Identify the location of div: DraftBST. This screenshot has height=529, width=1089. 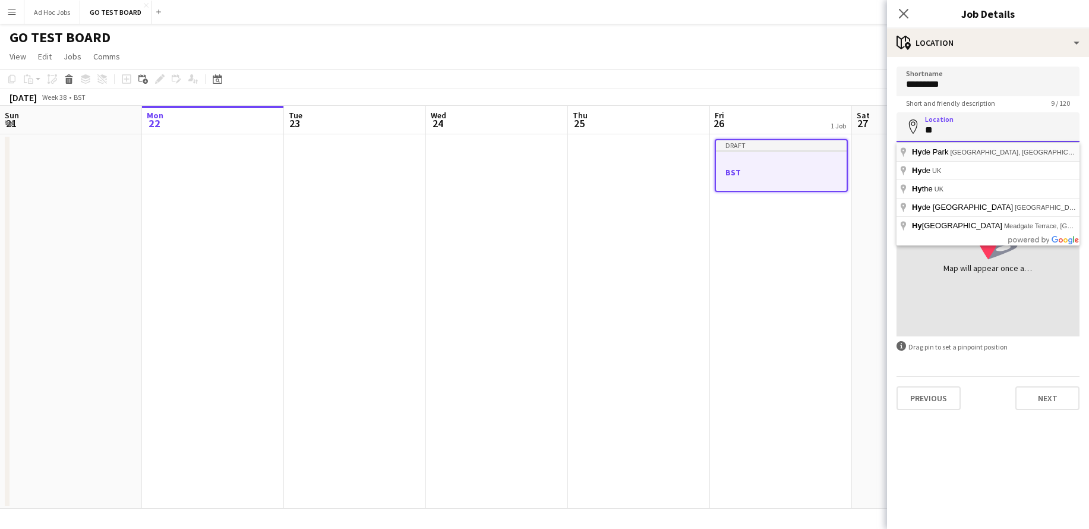
(781, 165).